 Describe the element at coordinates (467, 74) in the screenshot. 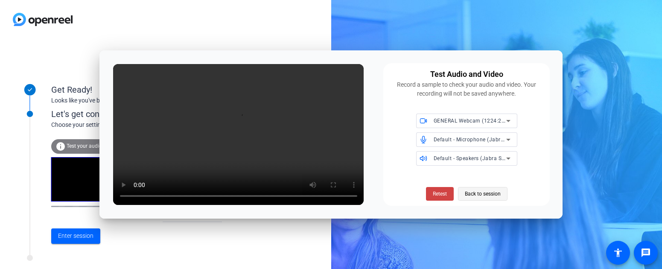

I see `div: Test Audio and Video` at that location.